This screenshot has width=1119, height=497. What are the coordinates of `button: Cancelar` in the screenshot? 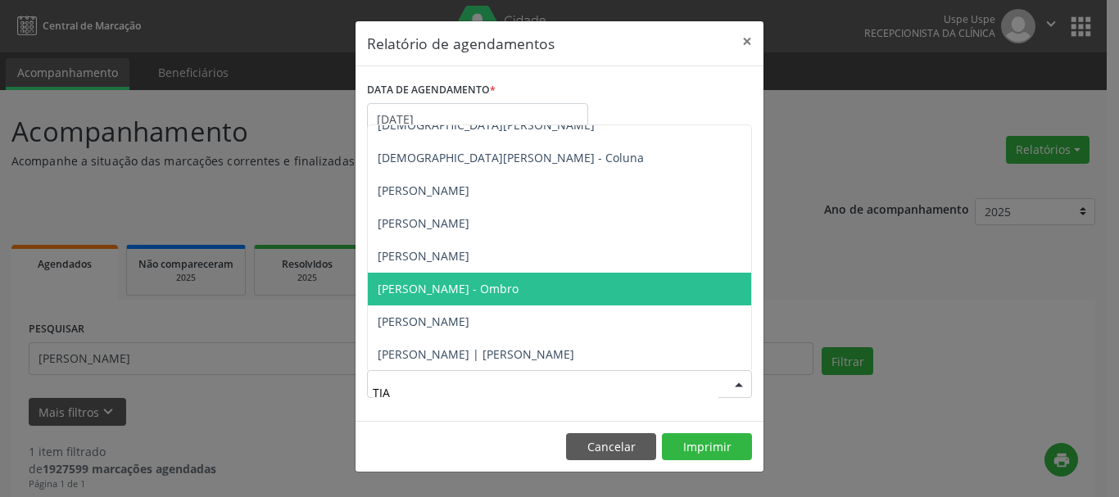 It's located at (611, 447).